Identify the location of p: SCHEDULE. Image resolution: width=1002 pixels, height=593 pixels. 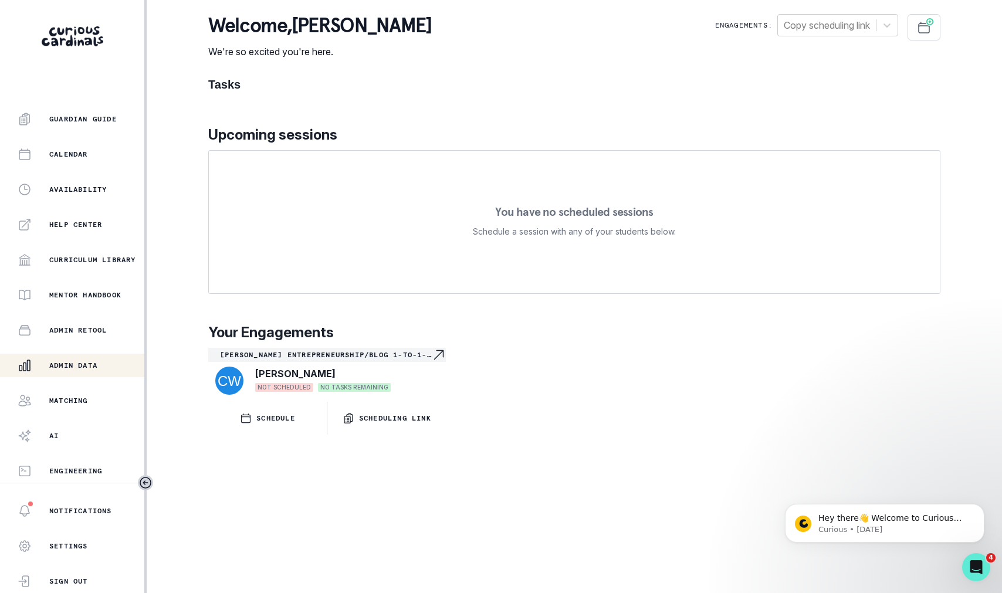
(276, 418).